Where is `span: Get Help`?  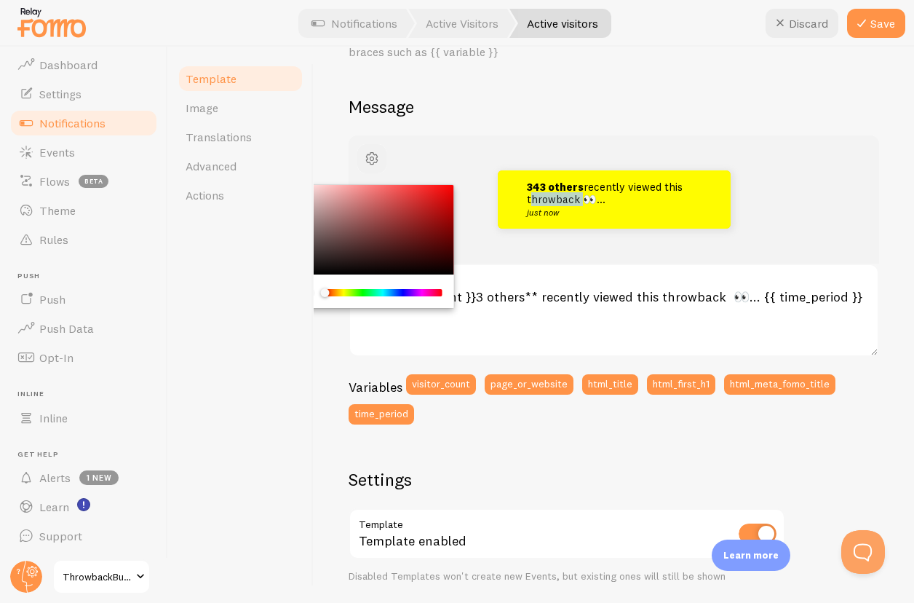 span: Get Help is located at coordinates (88, 454).